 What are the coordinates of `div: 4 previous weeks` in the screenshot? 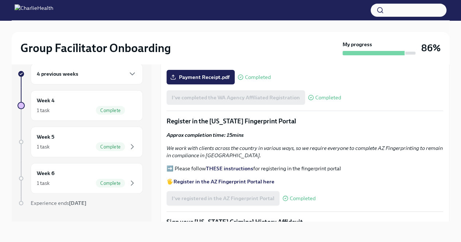 It's located at (87, 74).